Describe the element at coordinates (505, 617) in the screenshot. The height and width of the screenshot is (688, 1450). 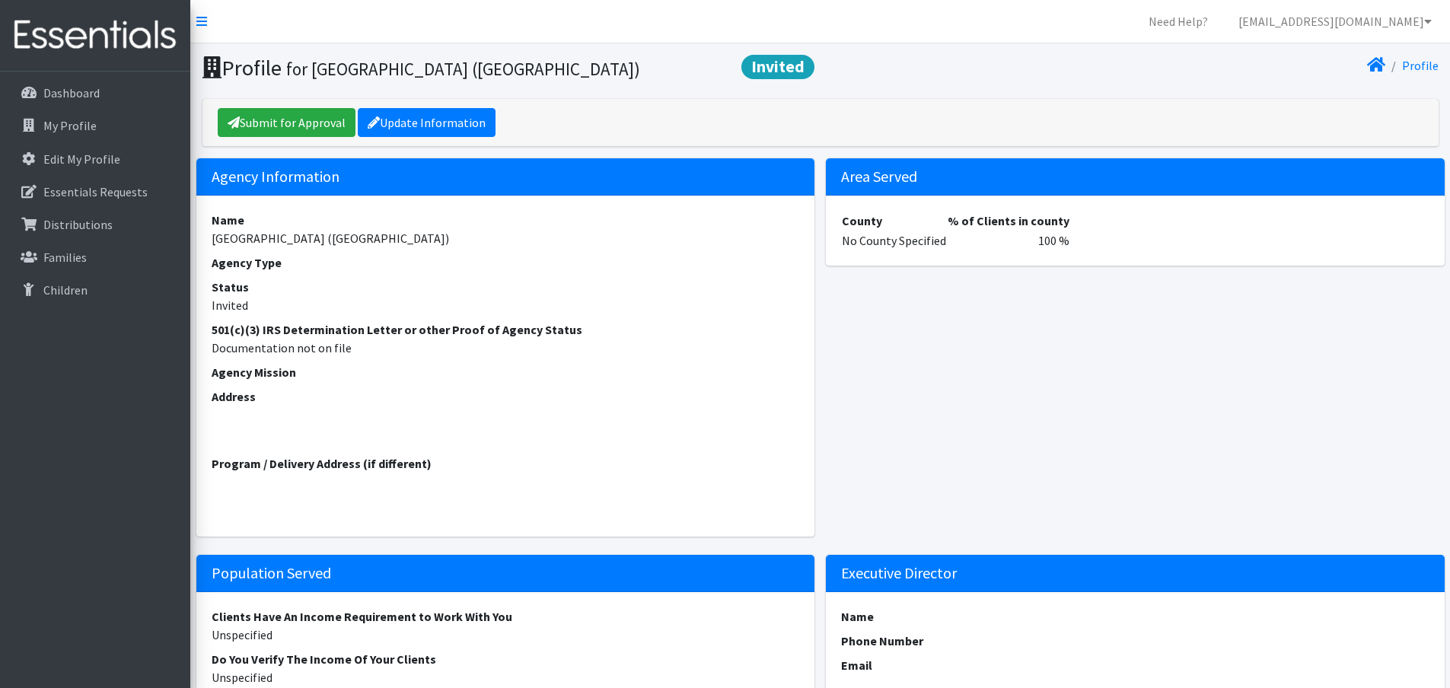
I see `dt: Clients Have An Income Requirement to Work With You` at that location.